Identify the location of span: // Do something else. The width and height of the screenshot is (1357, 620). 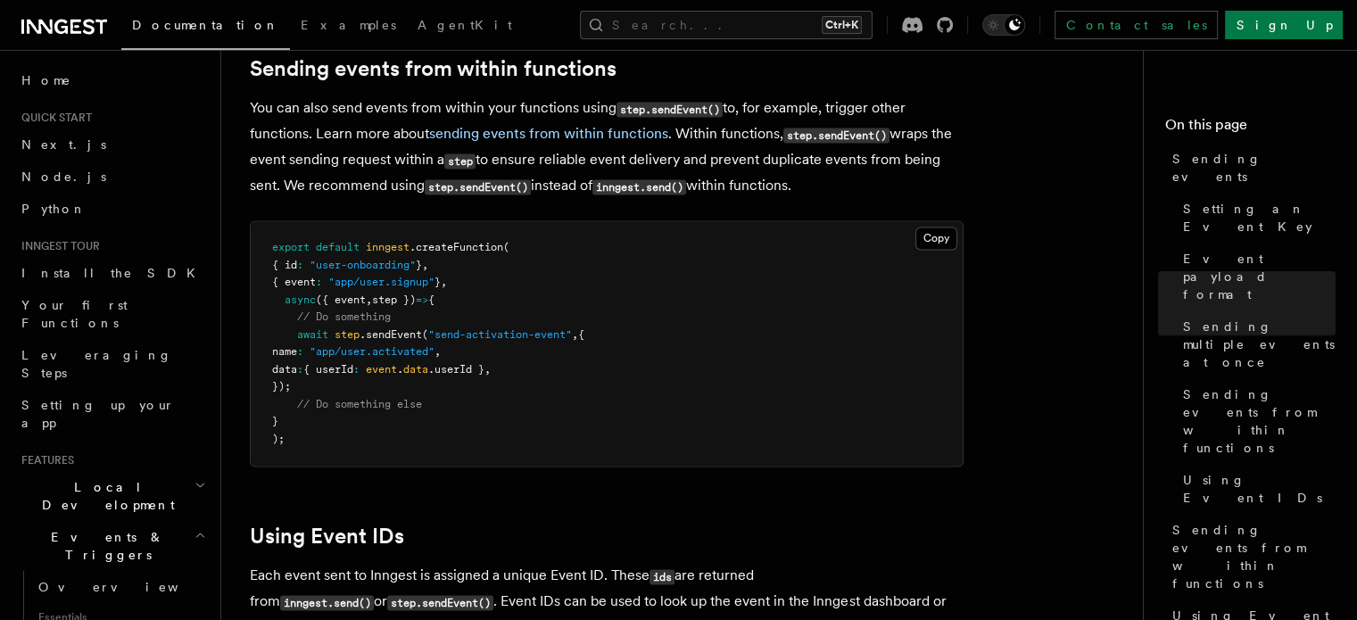
(359, 404).